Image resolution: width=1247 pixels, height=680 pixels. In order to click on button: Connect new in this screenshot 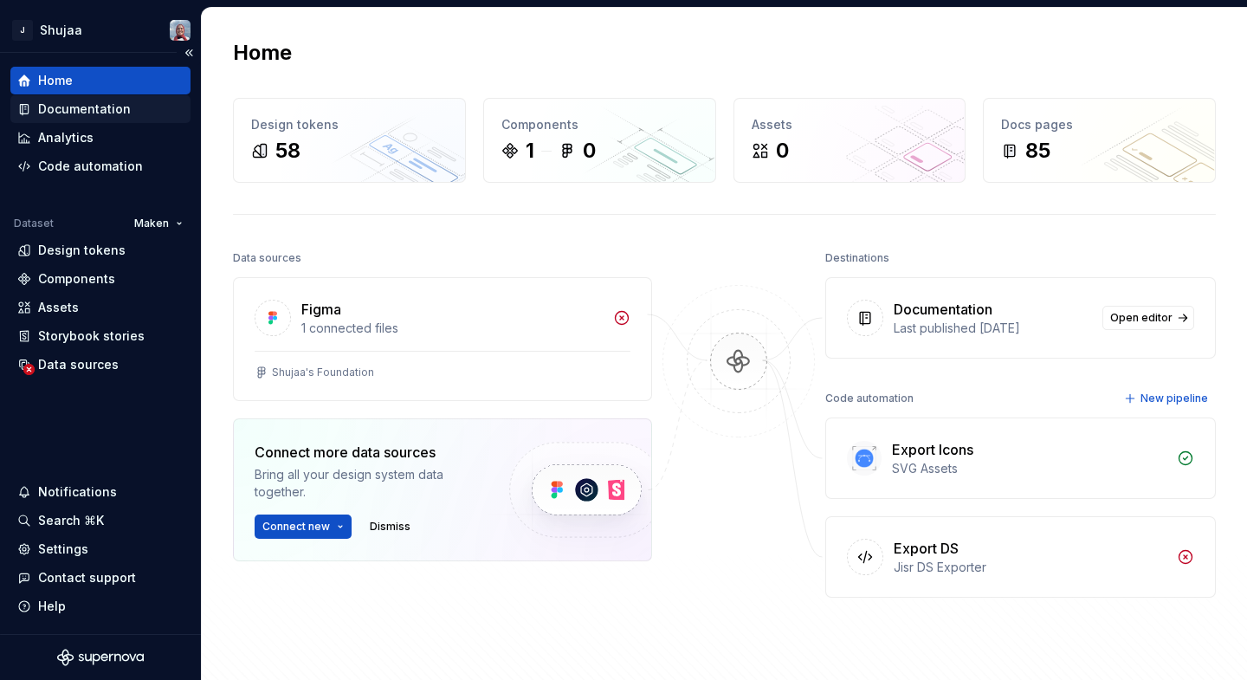, I will do `click(303, 526)`.